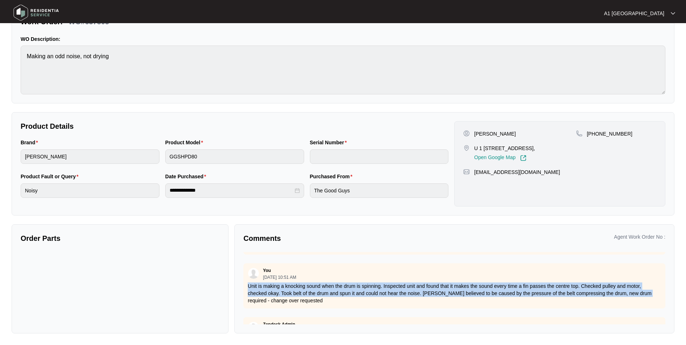  Describe the element at coordinates (90, 190) in the screenshot. I see `input: Product Fault or Query` at that location.